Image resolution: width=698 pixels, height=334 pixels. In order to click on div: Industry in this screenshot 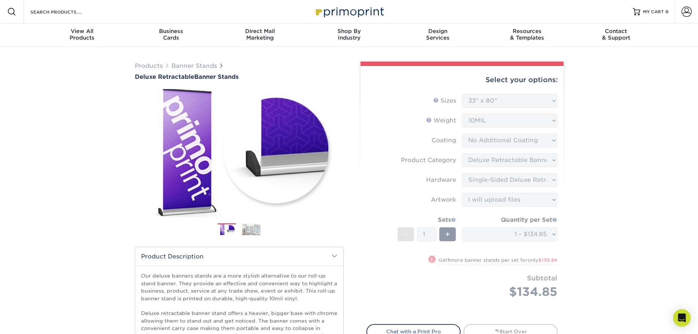, I will do `click(349, 34)`.